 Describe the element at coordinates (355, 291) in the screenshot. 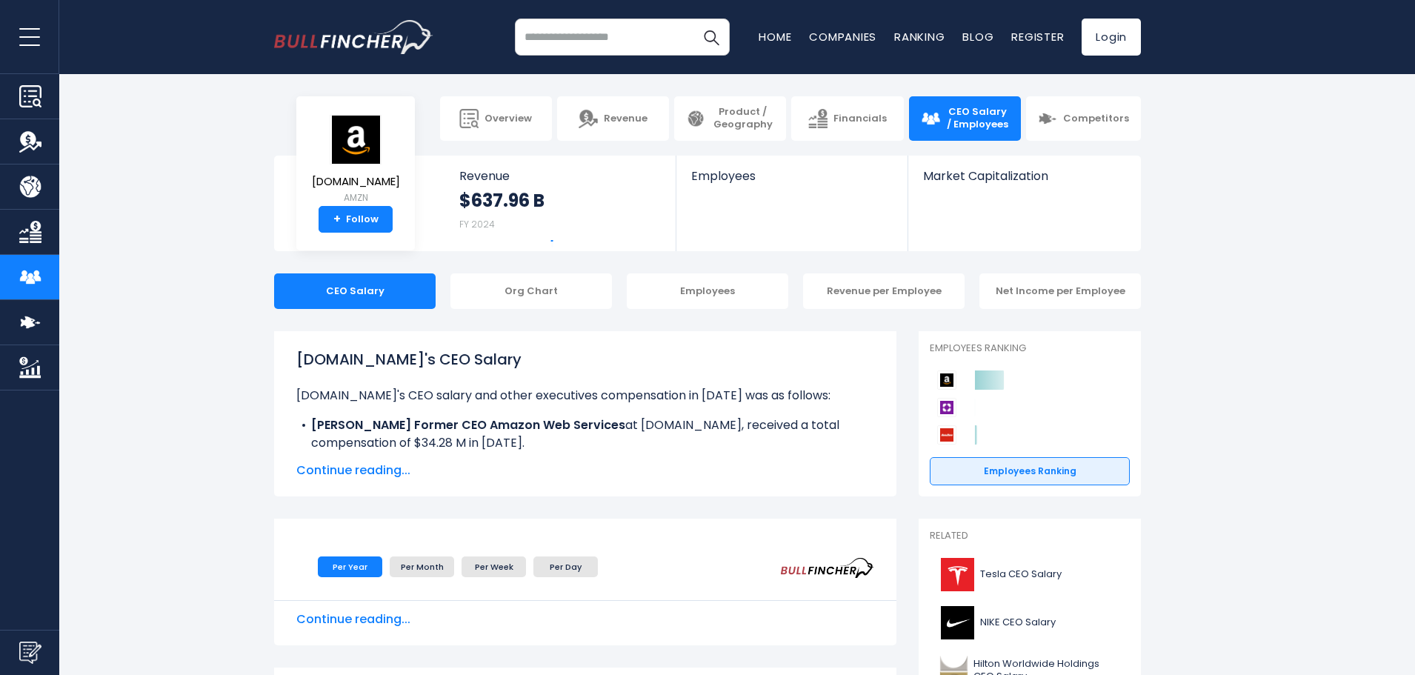

I see `div: CEO Salary` at that location.